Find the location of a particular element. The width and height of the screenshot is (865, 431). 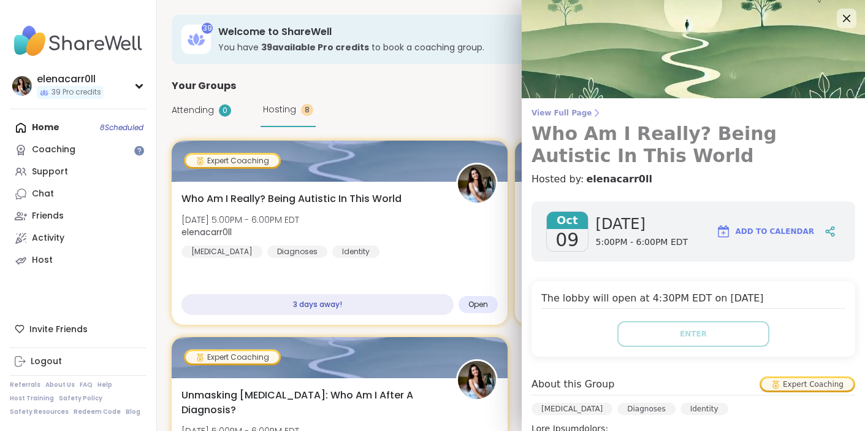

span: 39 Pro credits is located at coordinates (76, 92).